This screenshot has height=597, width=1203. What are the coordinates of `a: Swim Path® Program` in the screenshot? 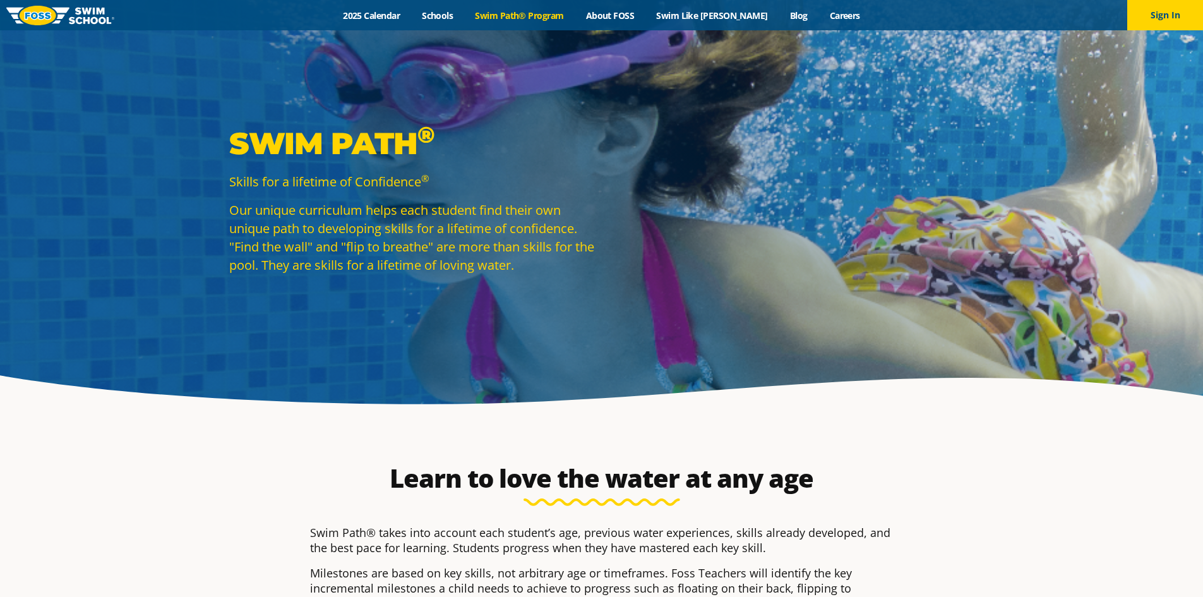 It's located at (519, 15).